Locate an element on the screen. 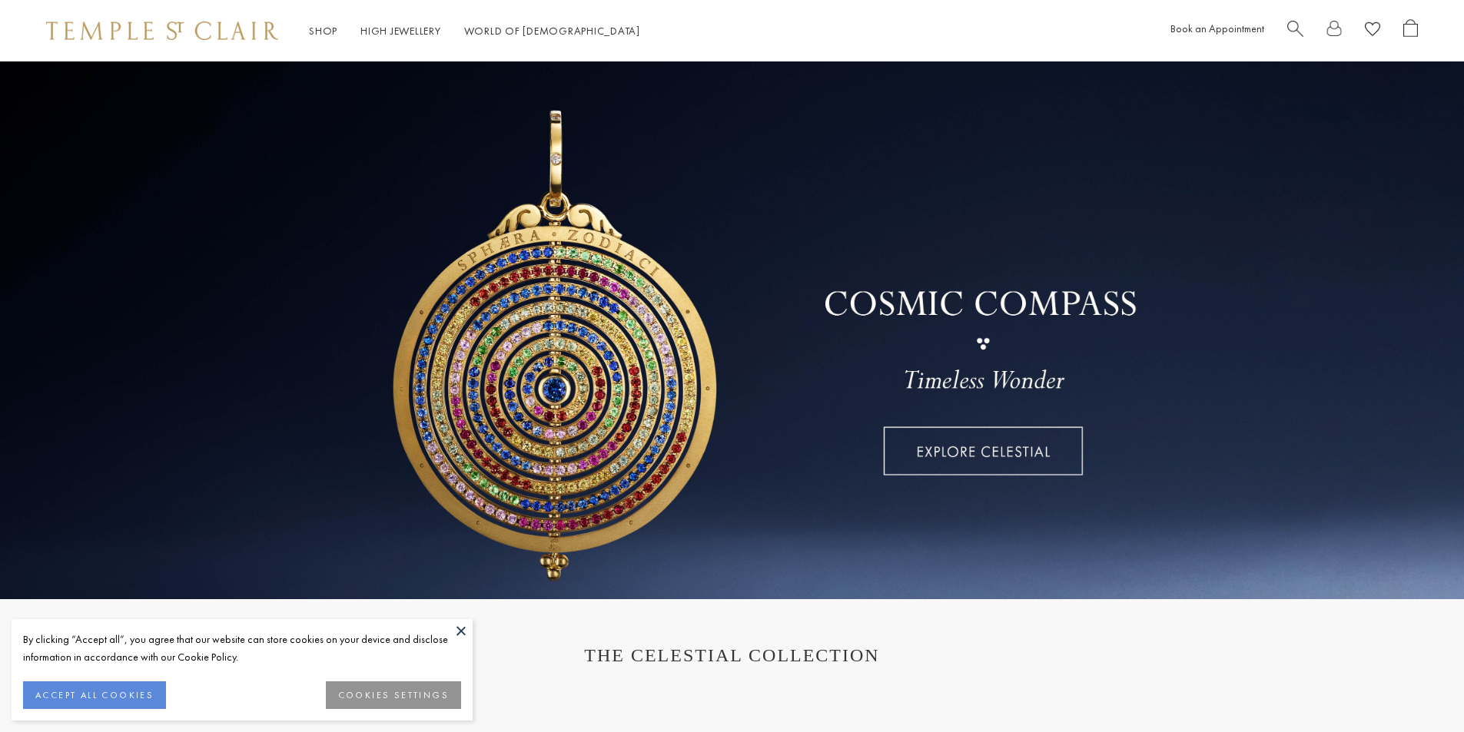  button: ACCEPT ALL COOKIES is located at coordinates (95, 696).